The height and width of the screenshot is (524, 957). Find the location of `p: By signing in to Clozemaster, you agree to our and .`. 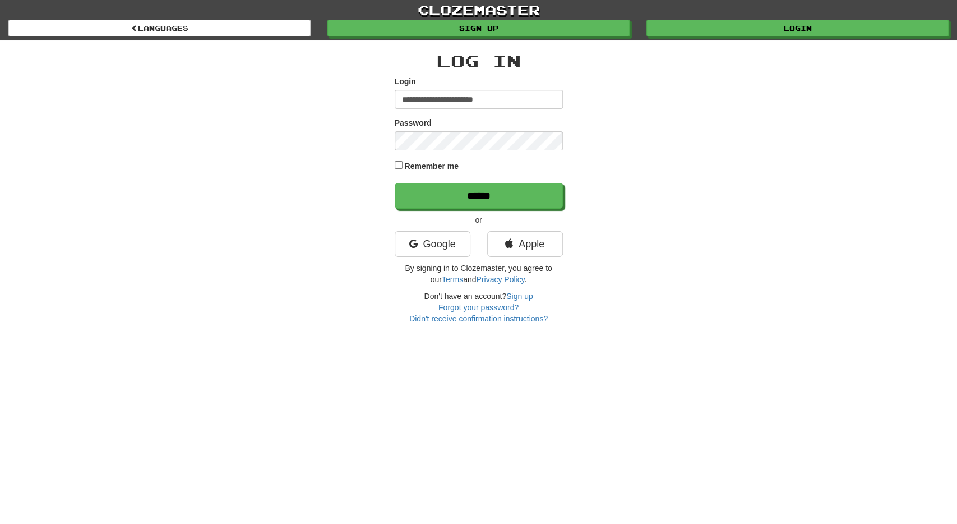

p: By signing in to Clozemaster, you agree to our and . is located at coordinates (479, 274).